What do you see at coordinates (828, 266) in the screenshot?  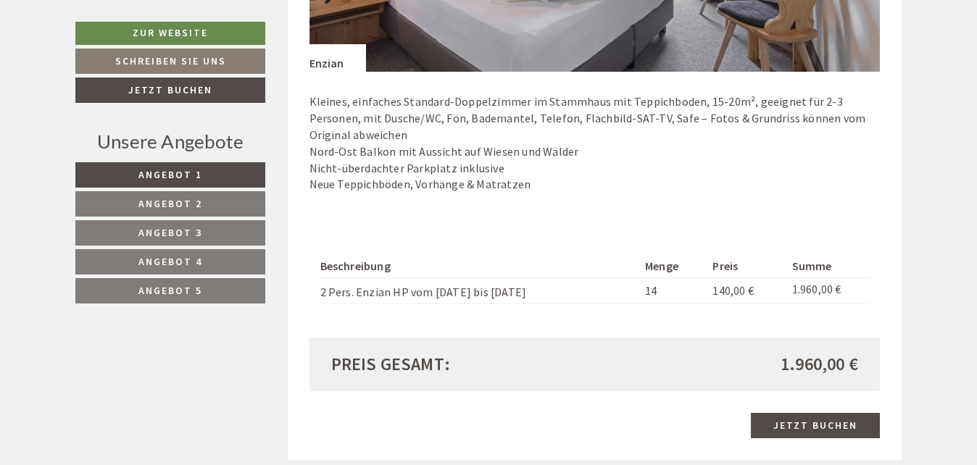 I see `th: Summe` at bounding box center [828, 266].